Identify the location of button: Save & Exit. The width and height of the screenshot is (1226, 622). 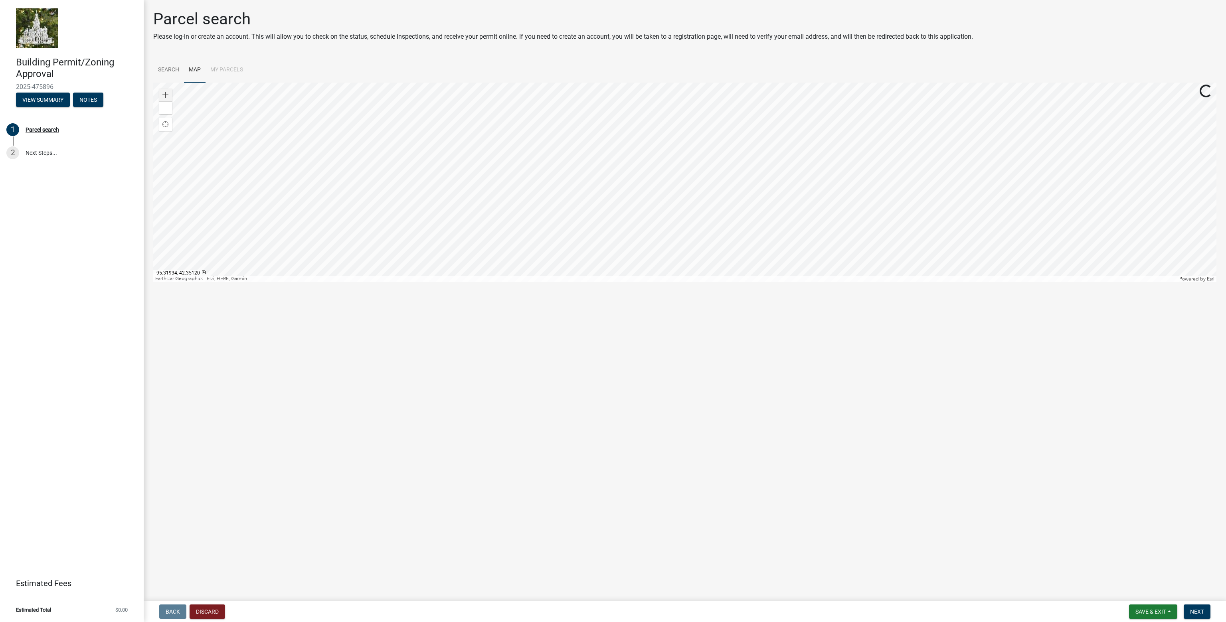
(1153, 612).